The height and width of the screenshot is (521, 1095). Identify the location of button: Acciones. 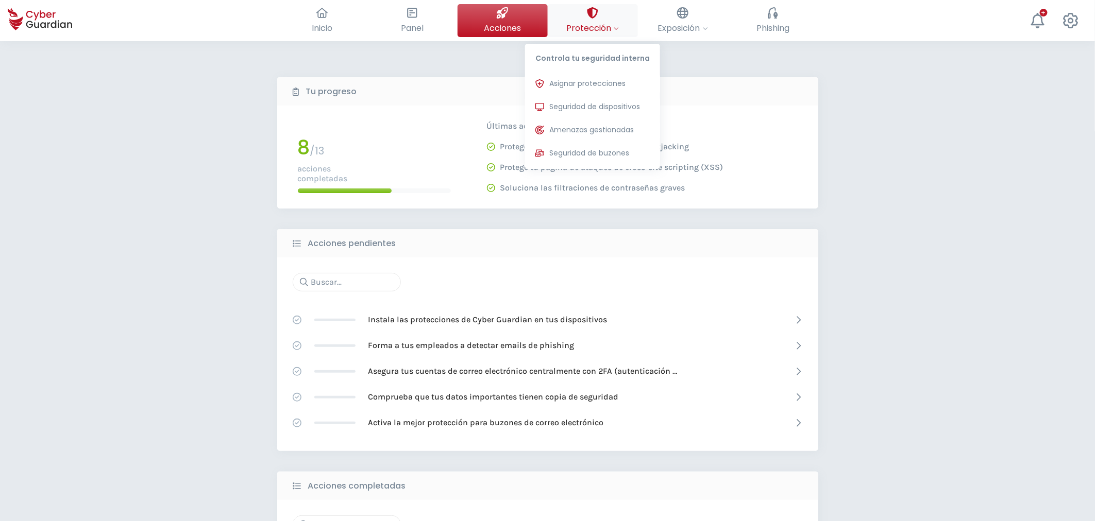
(502, 21).